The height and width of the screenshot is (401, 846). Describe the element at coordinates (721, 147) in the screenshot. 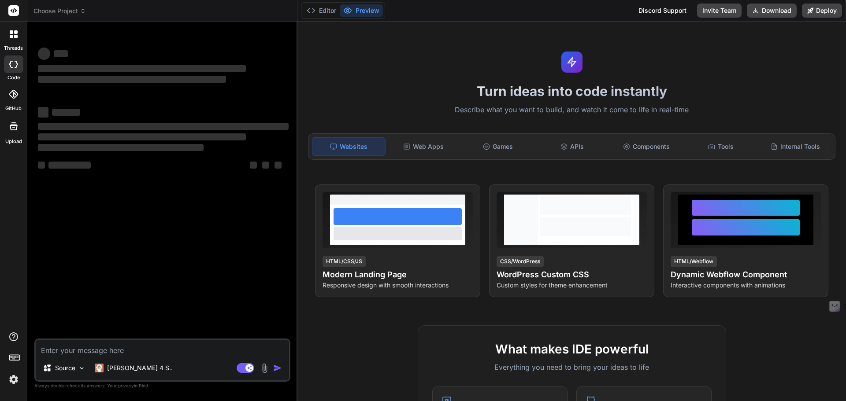

I see `div: Tools` at that location.